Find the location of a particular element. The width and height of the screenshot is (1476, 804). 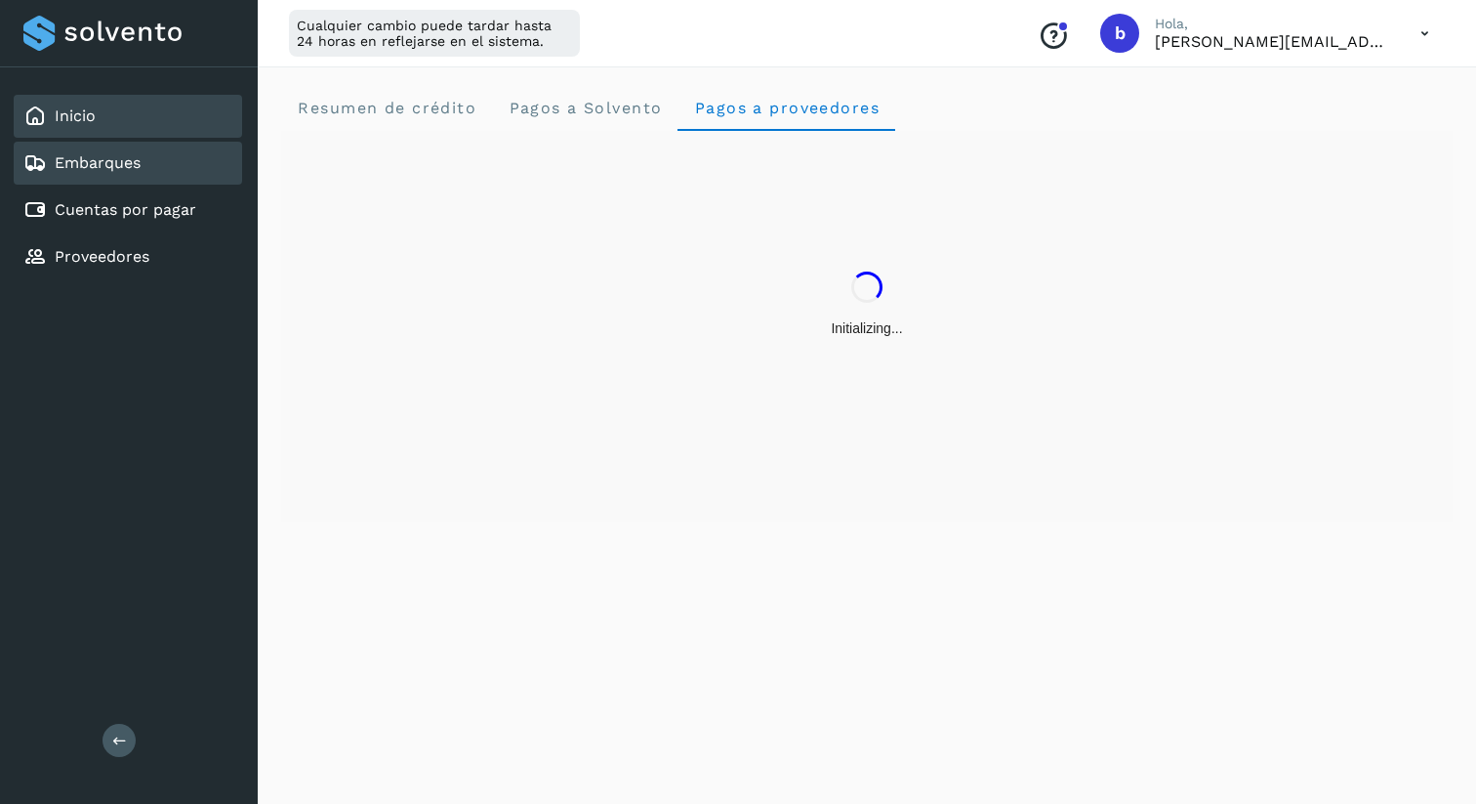

div: Cualquier cambio puede tardar hasta 24 horas en reflejarse en el sistema. is located at coordinates (435, 33).